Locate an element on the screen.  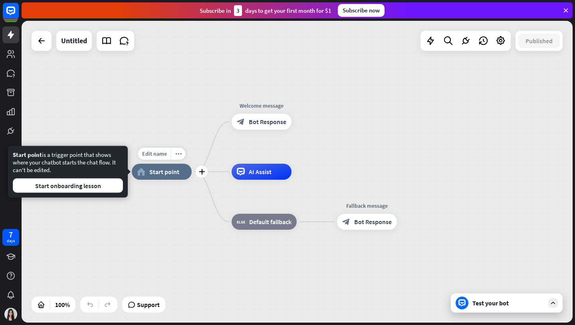
a: 7 days is located at coordinates (11, 237).